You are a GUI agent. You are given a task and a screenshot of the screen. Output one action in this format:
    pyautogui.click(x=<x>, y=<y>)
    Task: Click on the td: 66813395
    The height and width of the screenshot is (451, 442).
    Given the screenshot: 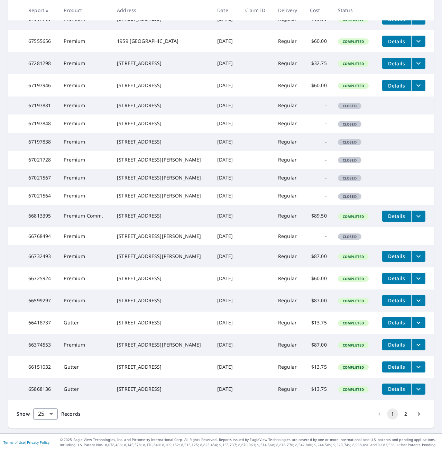 What is the action you would take?
    pyautogui.click(x=40, y=216)
    